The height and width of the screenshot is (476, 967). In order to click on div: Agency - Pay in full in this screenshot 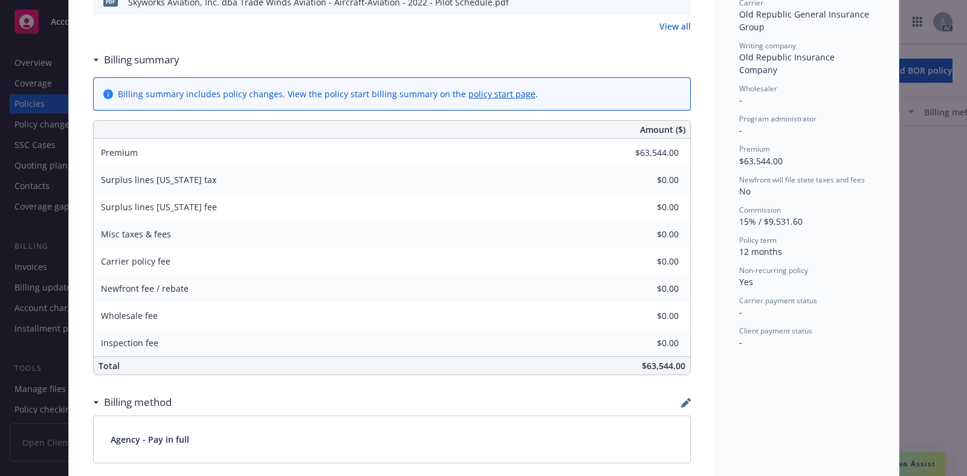, I will do `click(392, 440)`.